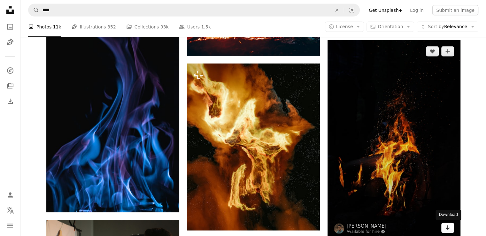  What do you see at coordinates (455, 10) in the screenshot?
I see `button: Submit an image` at bounding box center [455, 10].